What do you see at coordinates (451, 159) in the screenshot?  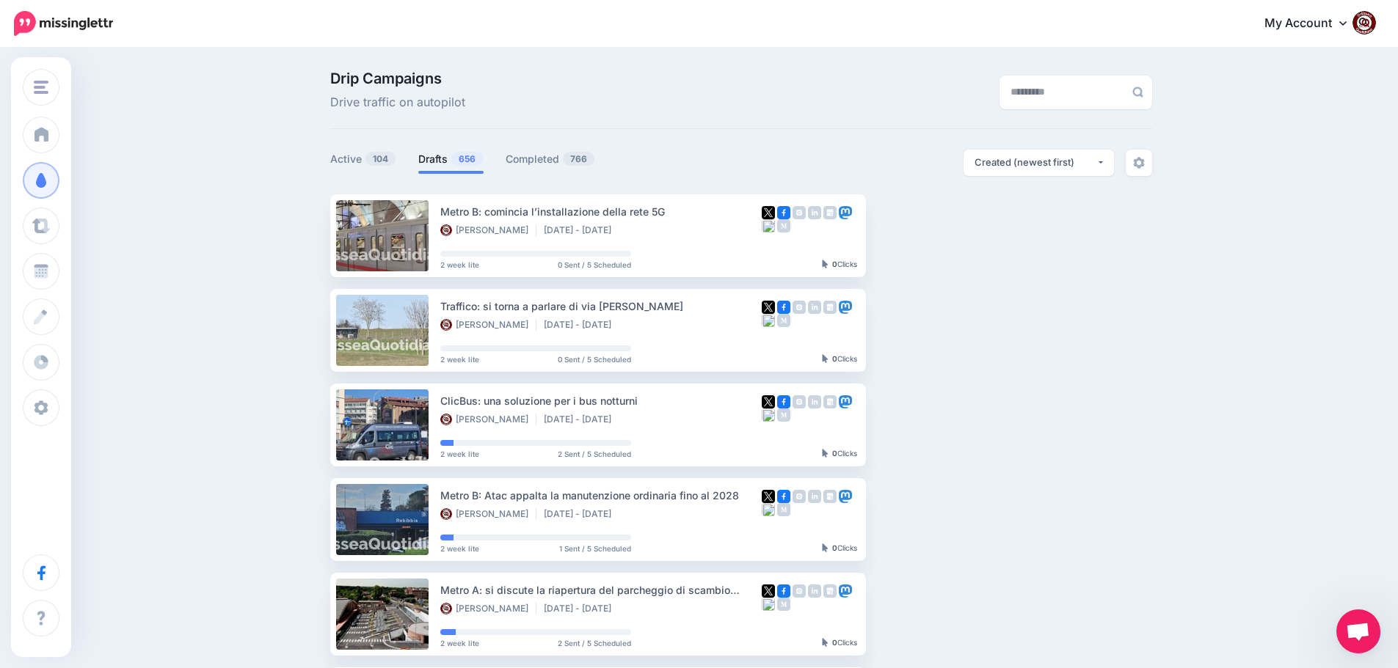 I see `a: Drafts656` at bounding box center [451, 159].